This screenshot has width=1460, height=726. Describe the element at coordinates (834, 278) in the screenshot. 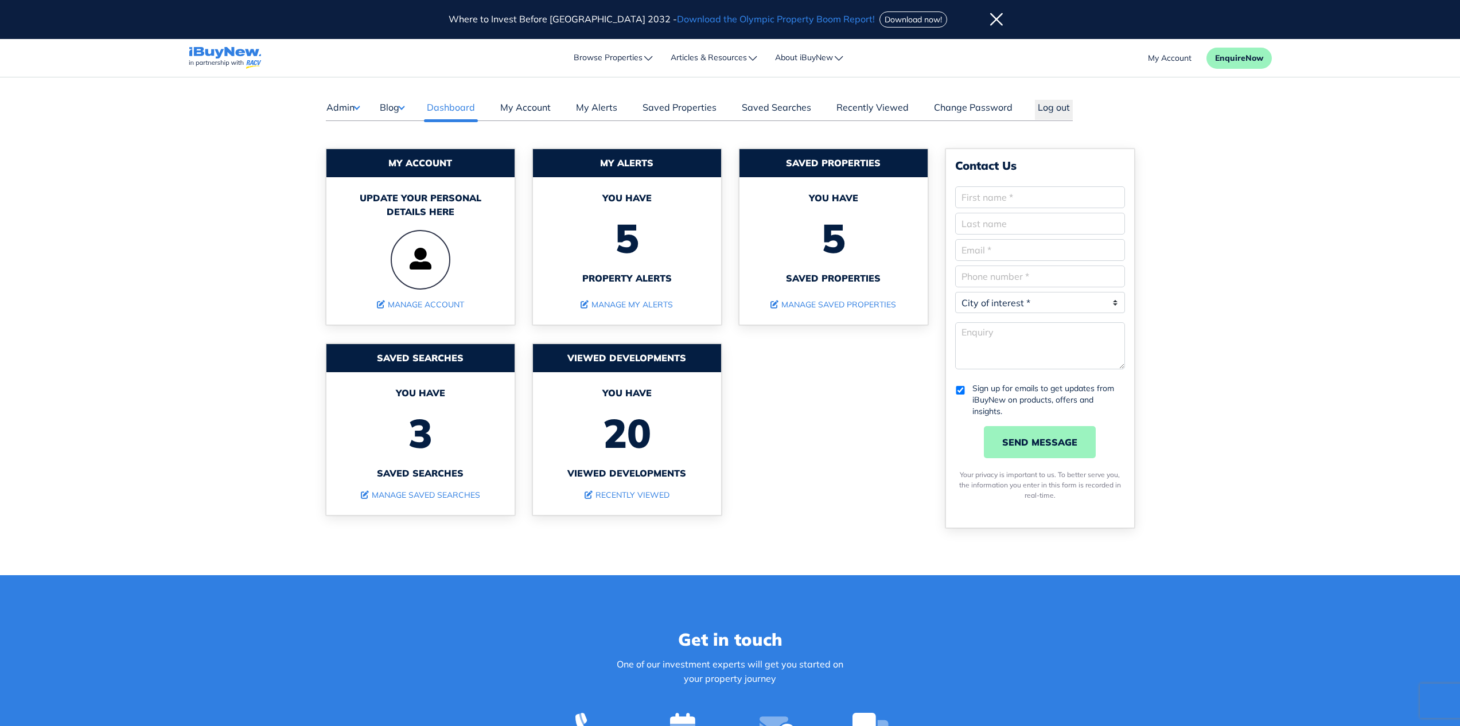

I see `span: Saved properties` at that location.